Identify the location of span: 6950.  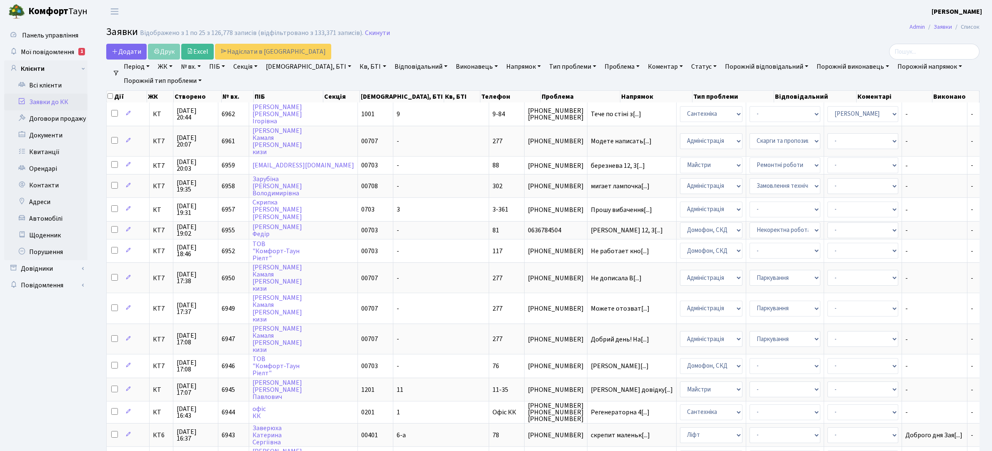
(228, 278).